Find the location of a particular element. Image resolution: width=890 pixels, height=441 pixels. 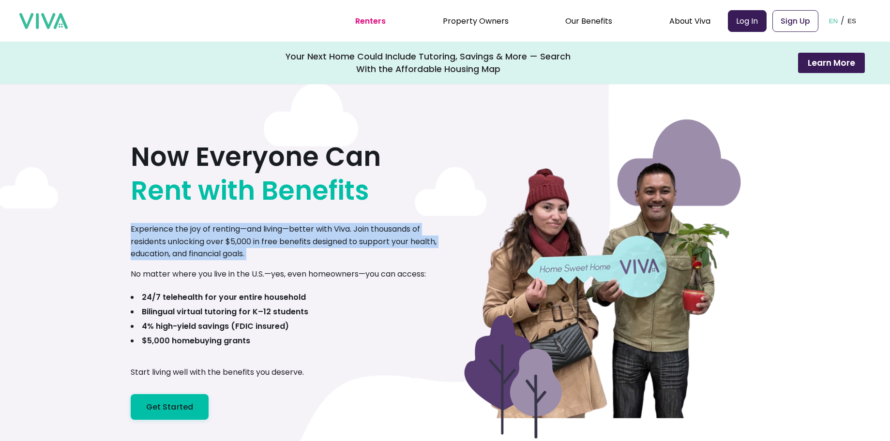

b: 4% high-yield savings (FDIC insured) is located at coordinates (215, 326).